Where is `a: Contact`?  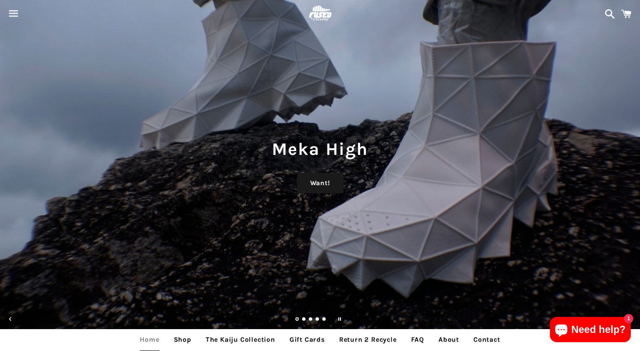
a: Contact is located at coordinates (487, 340).